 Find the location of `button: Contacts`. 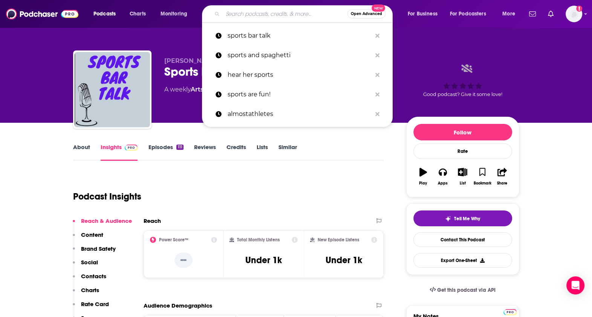

button: Contacts is located at coordinates (89, 280).